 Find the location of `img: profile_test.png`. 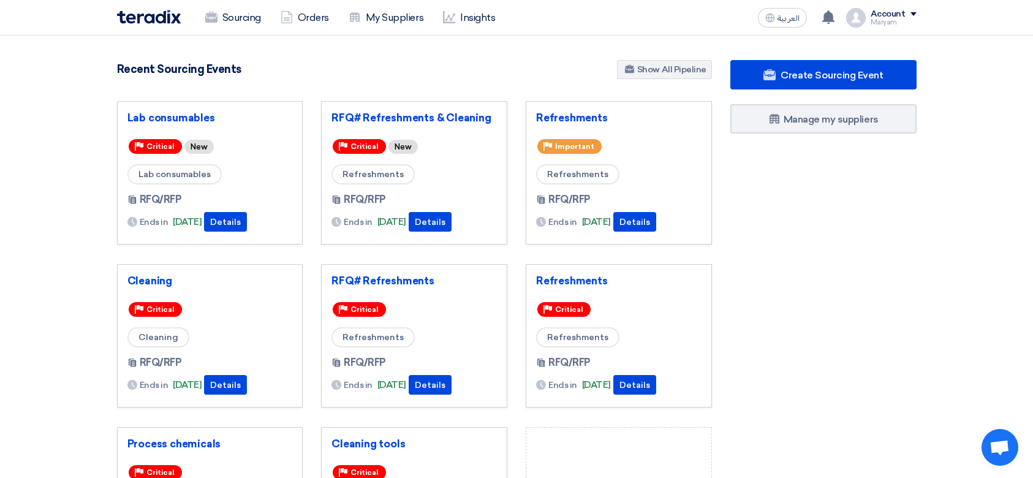

img: profile_test.png is located at coordinates (856, 18).